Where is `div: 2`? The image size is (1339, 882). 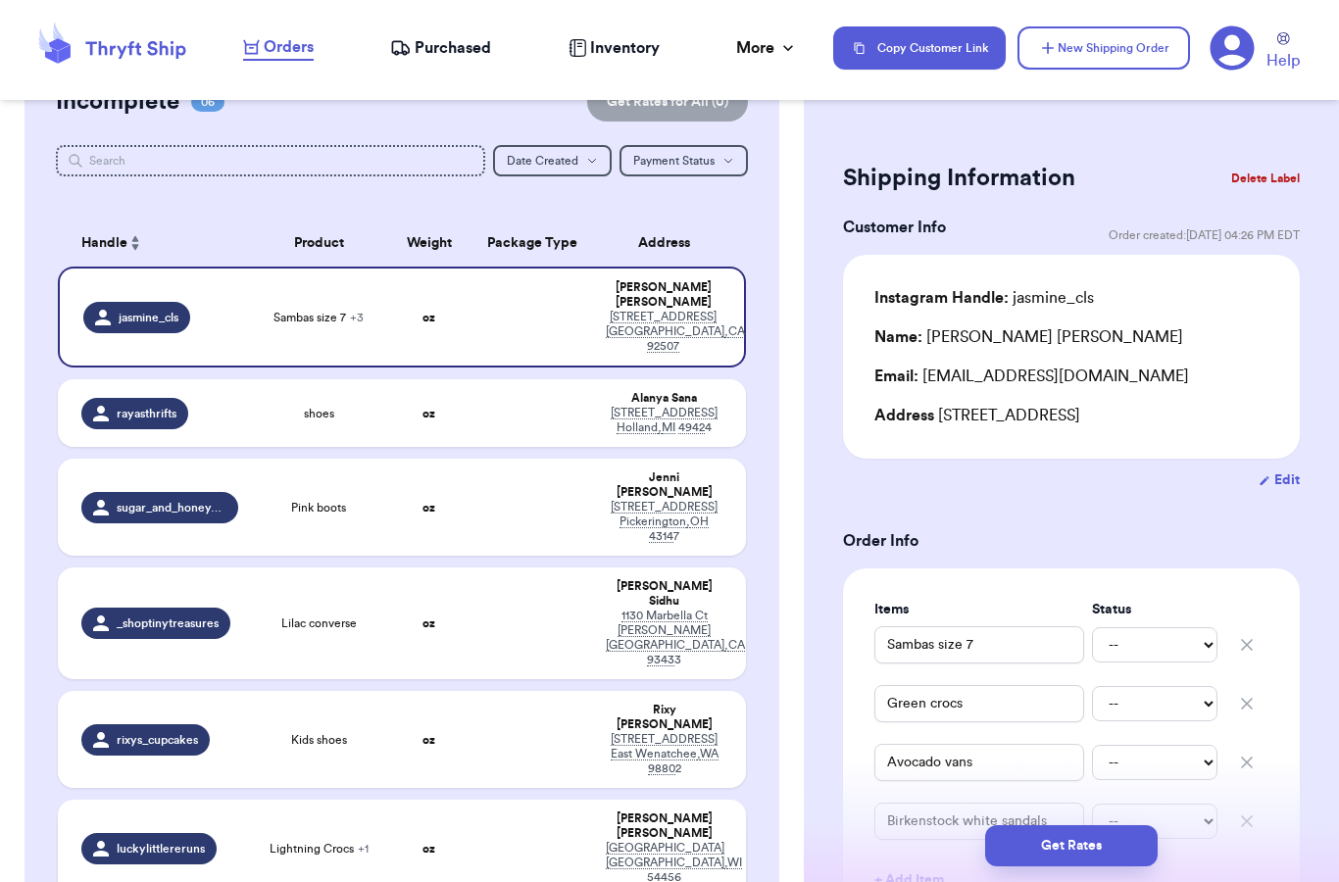
div: 2 is located at coordinates (664, 754).